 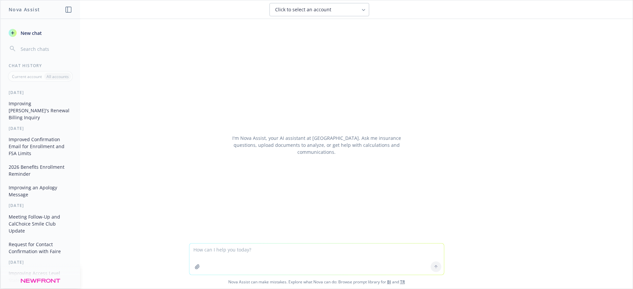 What do you see at coordinates (316, 282) in the screenshot?
I see `span: Nova Assist can make mistakes. Explore what Nova can do: Browse prompt library for and` at bounding box center [316, 282].